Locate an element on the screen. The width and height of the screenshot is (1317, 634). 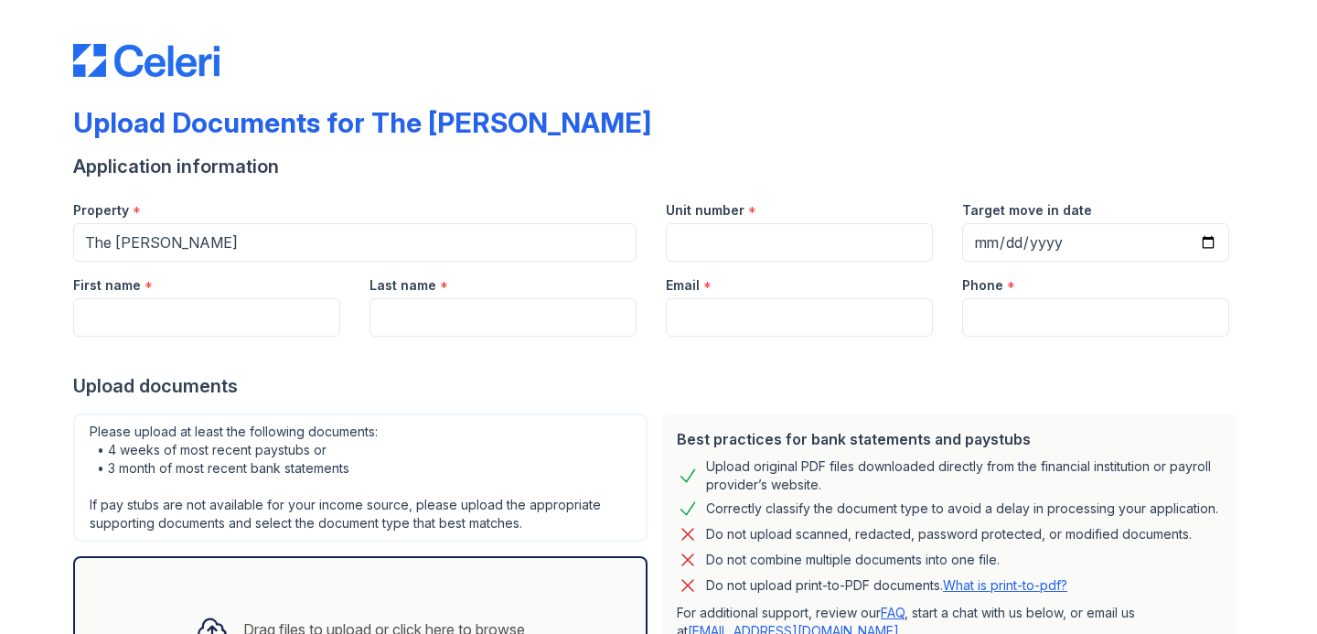
label: Unit number is located at coordinates (705, 210).